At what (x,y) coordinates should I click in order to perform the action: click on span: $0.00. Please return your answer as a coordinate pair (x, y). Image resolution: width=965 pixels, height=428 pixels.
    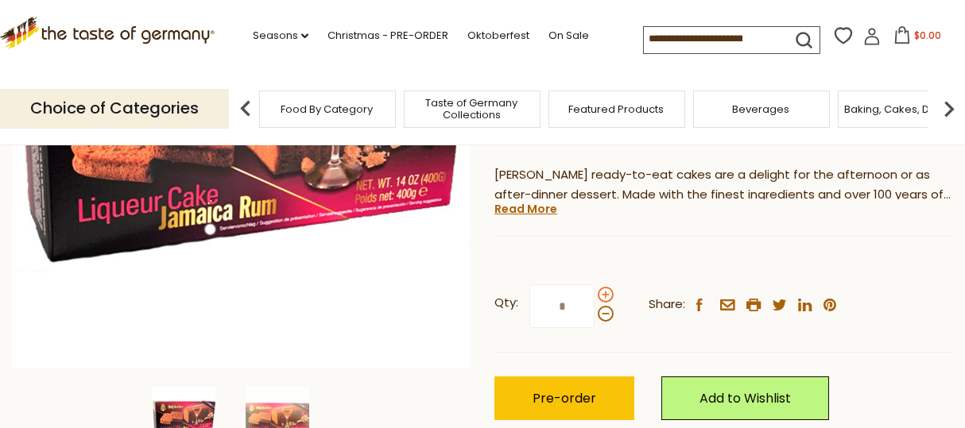
    Looking at the image, I should click on (927, 35).